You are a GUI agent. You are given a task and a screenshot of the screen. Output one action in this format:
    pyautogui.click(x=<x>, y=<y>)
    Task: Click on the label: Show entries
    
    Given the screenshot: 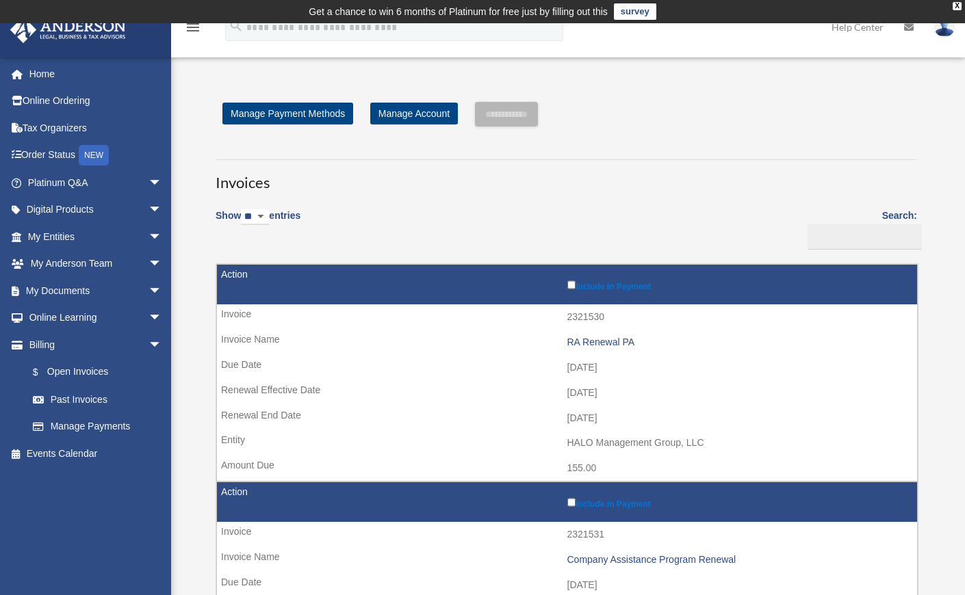 What is the action you would take?
    pyautogui.click(x=258, y=223)
    